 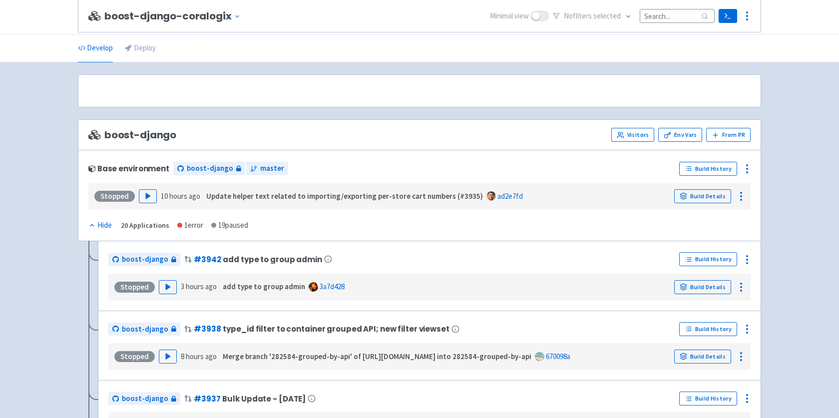 I want to click on button: Hide, so click(x=100, y=225).